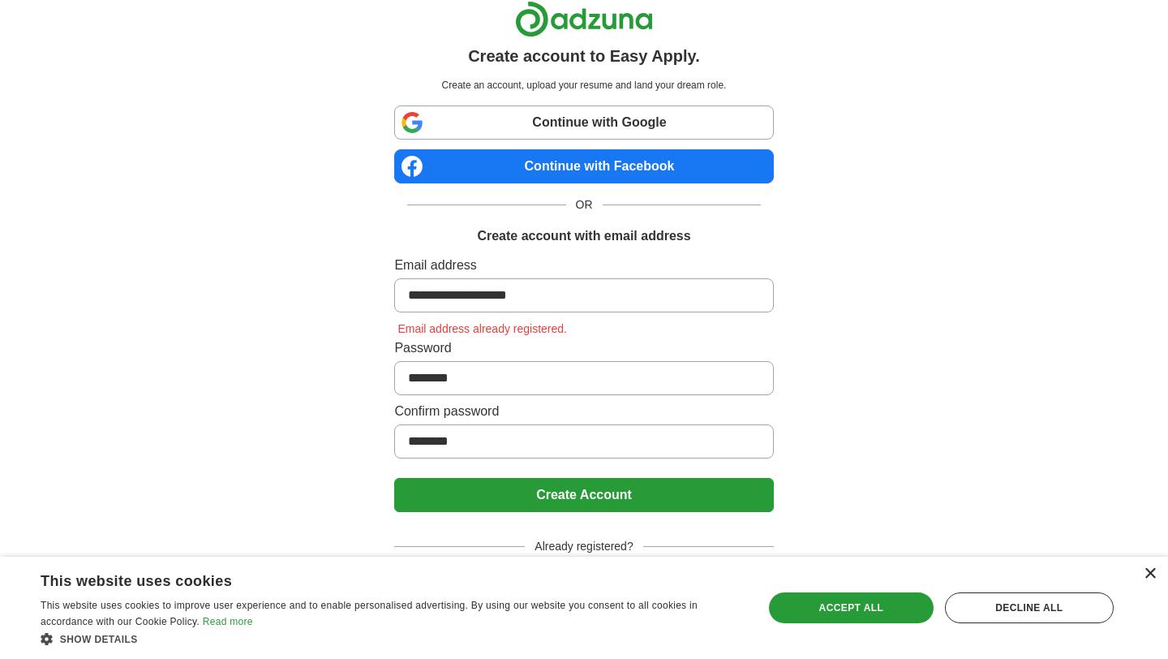 The height and width of the screenshot is (659, 1168). I want to click on div: Accept all, so click(851, 608).